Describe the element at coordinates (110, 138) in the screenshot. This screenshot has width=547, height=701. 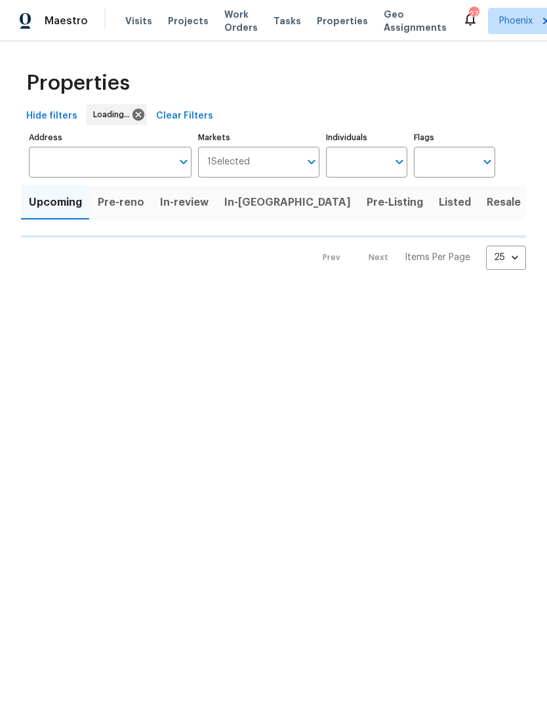
I see `label: Address` at that location.